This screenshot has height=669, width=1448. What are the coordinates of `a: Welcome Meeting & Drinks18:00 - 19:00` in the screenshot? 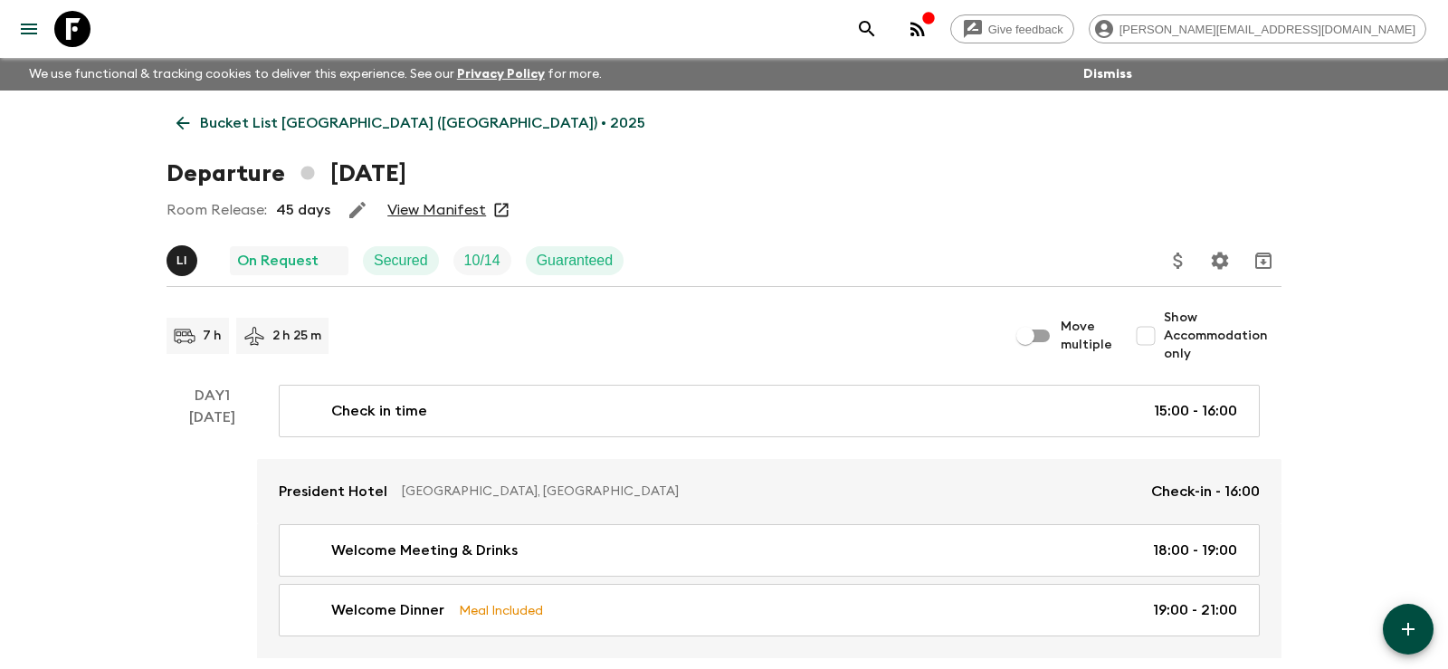 It's located at (769, 550).